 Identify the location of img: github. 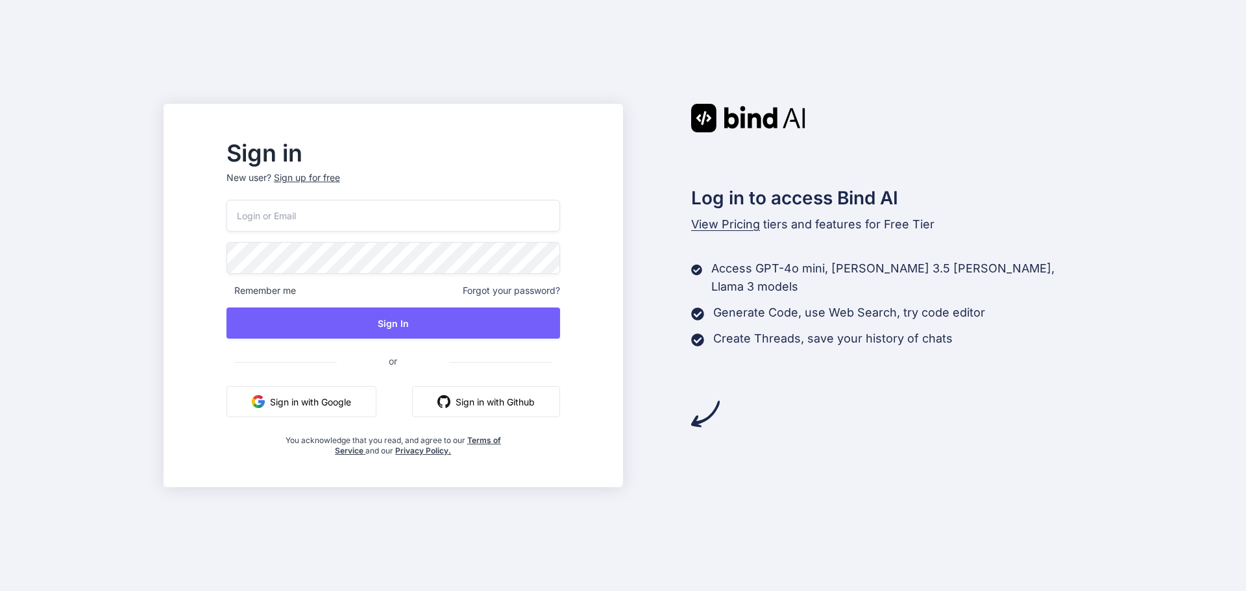
(444, 402).